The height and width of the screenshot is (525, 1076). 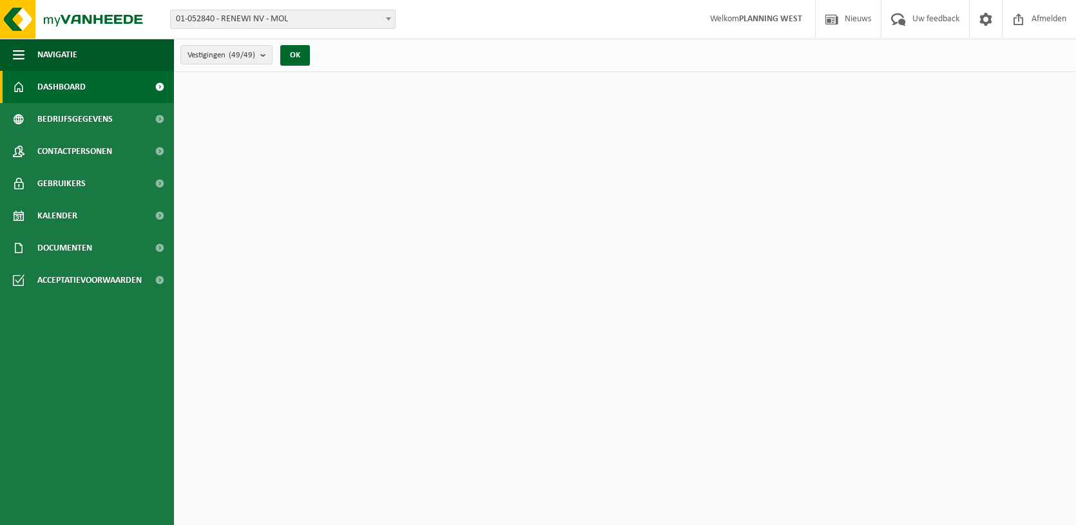 I want to click on count: (49/49), so click(x=242, y=55).